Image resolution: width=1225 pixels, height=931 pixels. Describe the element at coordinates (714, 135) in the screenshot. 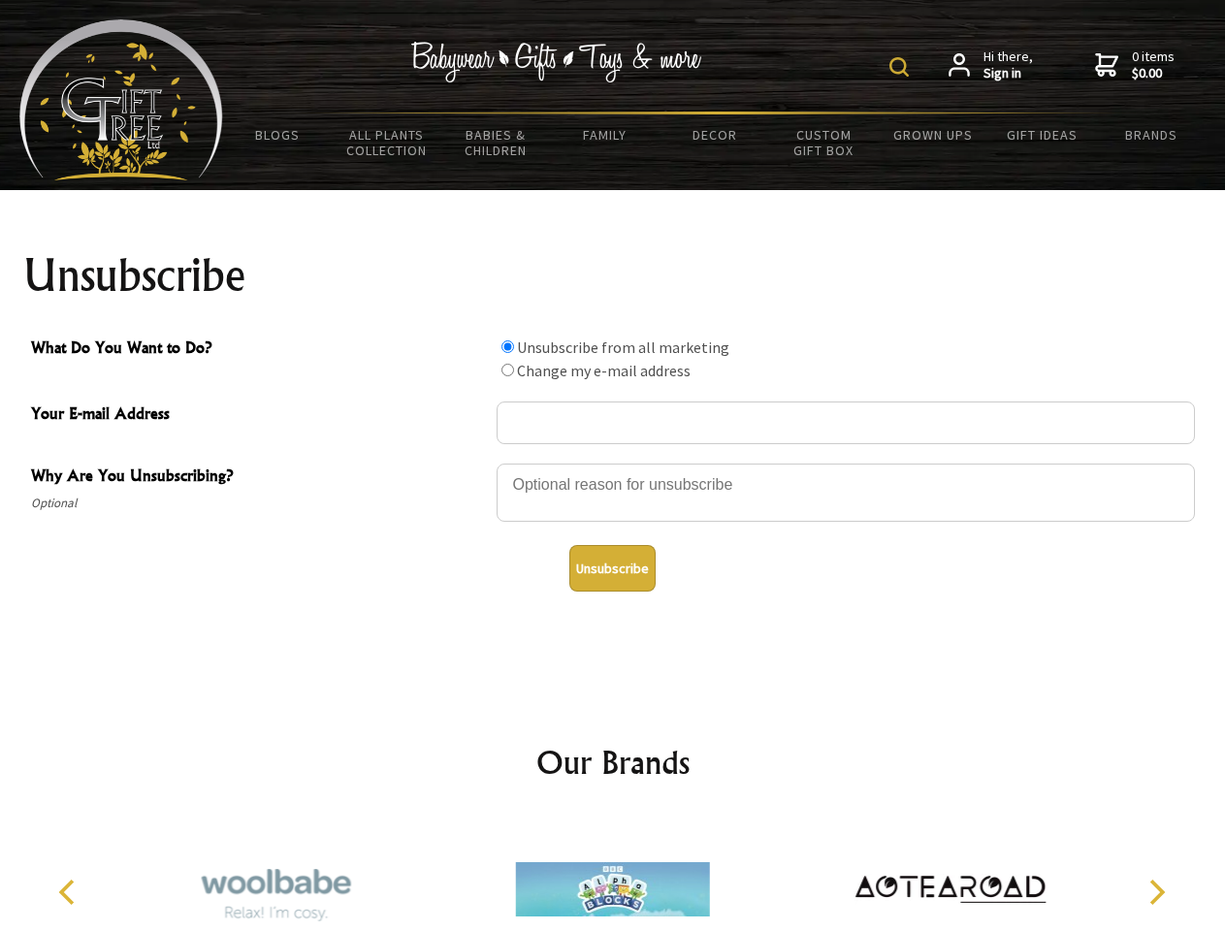

I see `a: Decor` at that location.